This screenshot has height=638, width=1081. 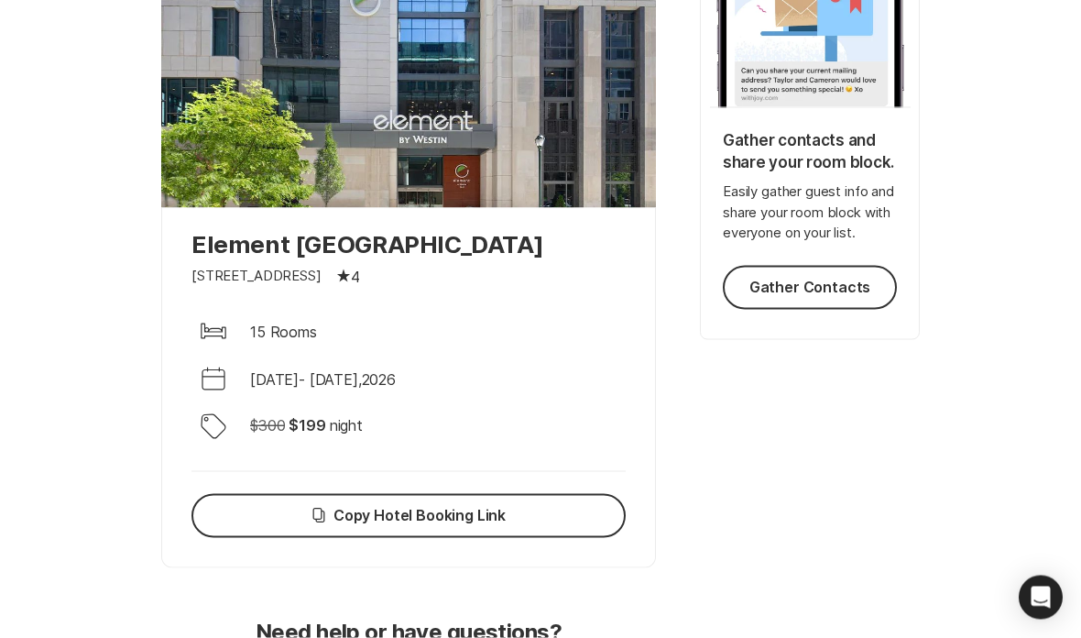 I want to click on p: night, so click(x=346, y=425).